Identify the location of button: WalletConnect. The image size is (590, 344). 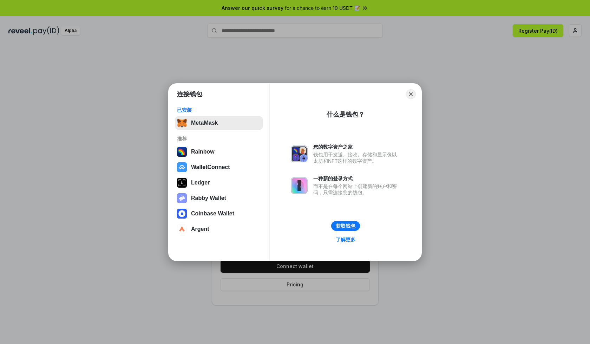
(219, 167).